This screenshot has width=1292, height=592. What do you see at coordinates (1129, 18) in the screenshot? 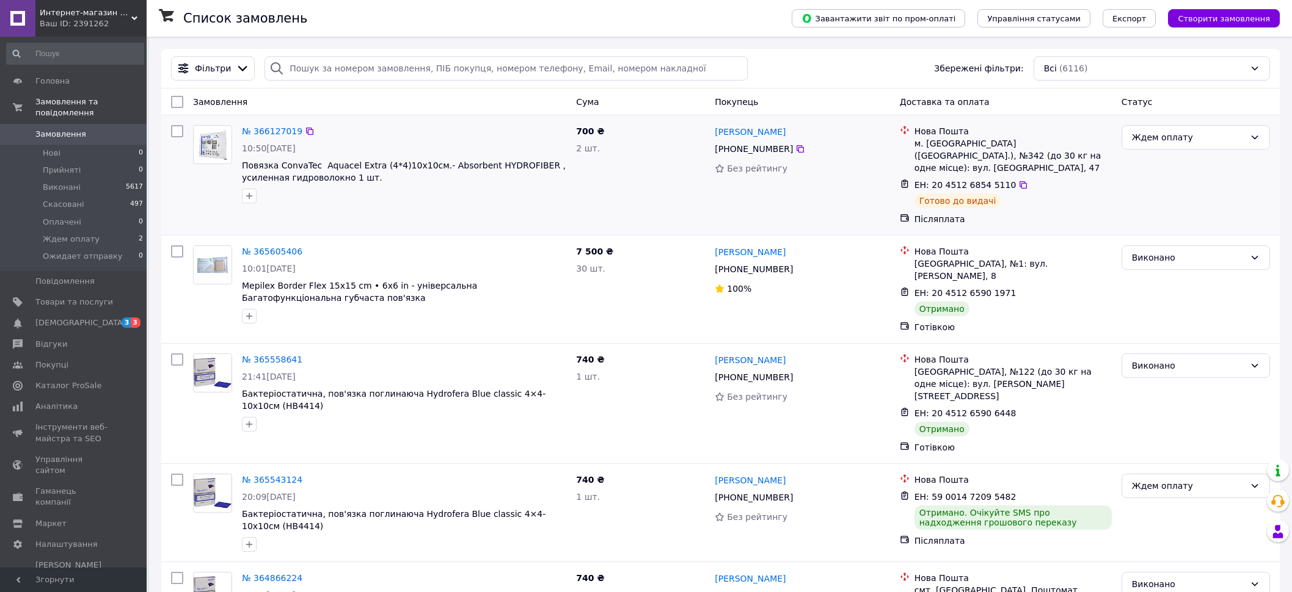
I see `button: Експорт` at bounding box center [1129, 18].